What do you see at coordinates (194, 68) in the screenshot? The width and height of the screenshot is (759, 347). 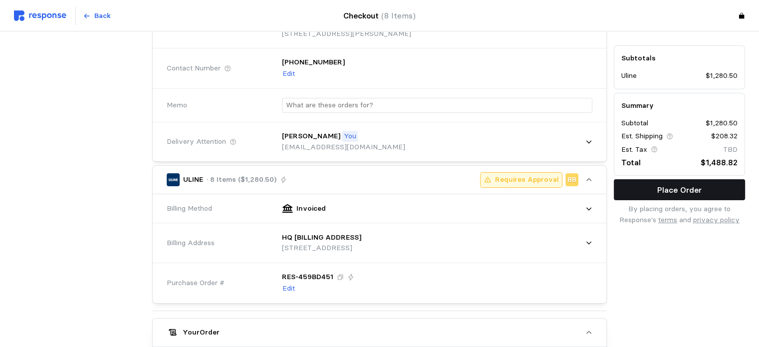 I see `span: Contact Number` at bounding box center [194, 68].